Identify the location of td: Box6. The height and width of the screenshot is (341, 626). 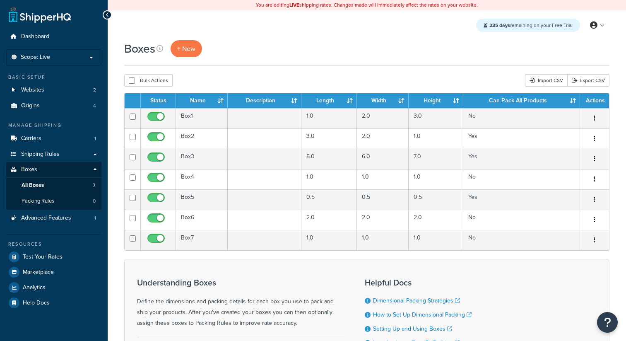
(202, 219).